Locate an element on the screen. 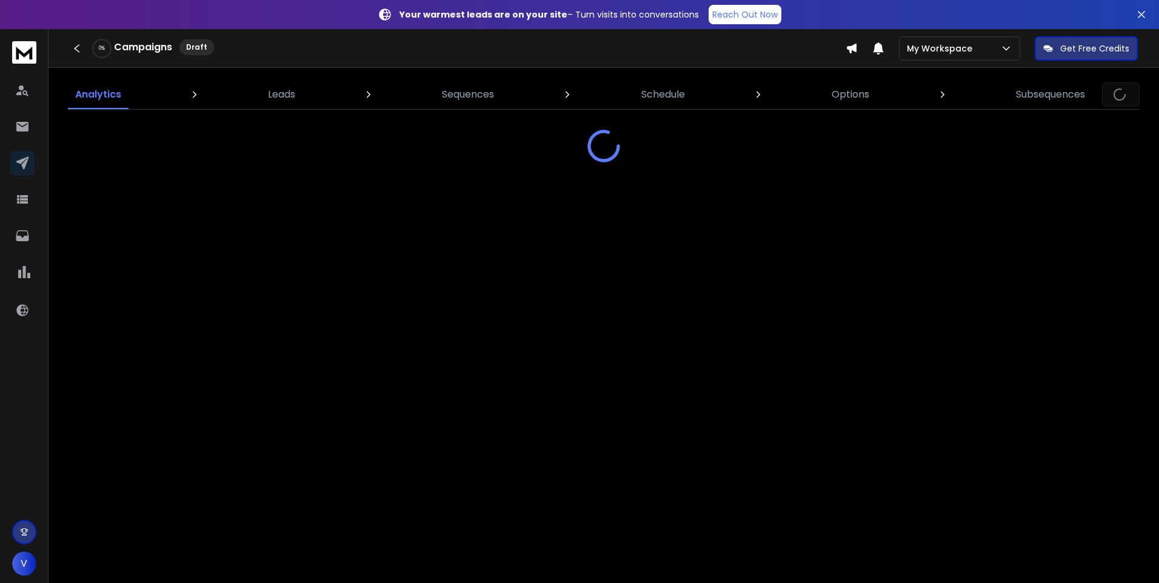  p: Get Free Credits is located at coordinates (1094, 48).